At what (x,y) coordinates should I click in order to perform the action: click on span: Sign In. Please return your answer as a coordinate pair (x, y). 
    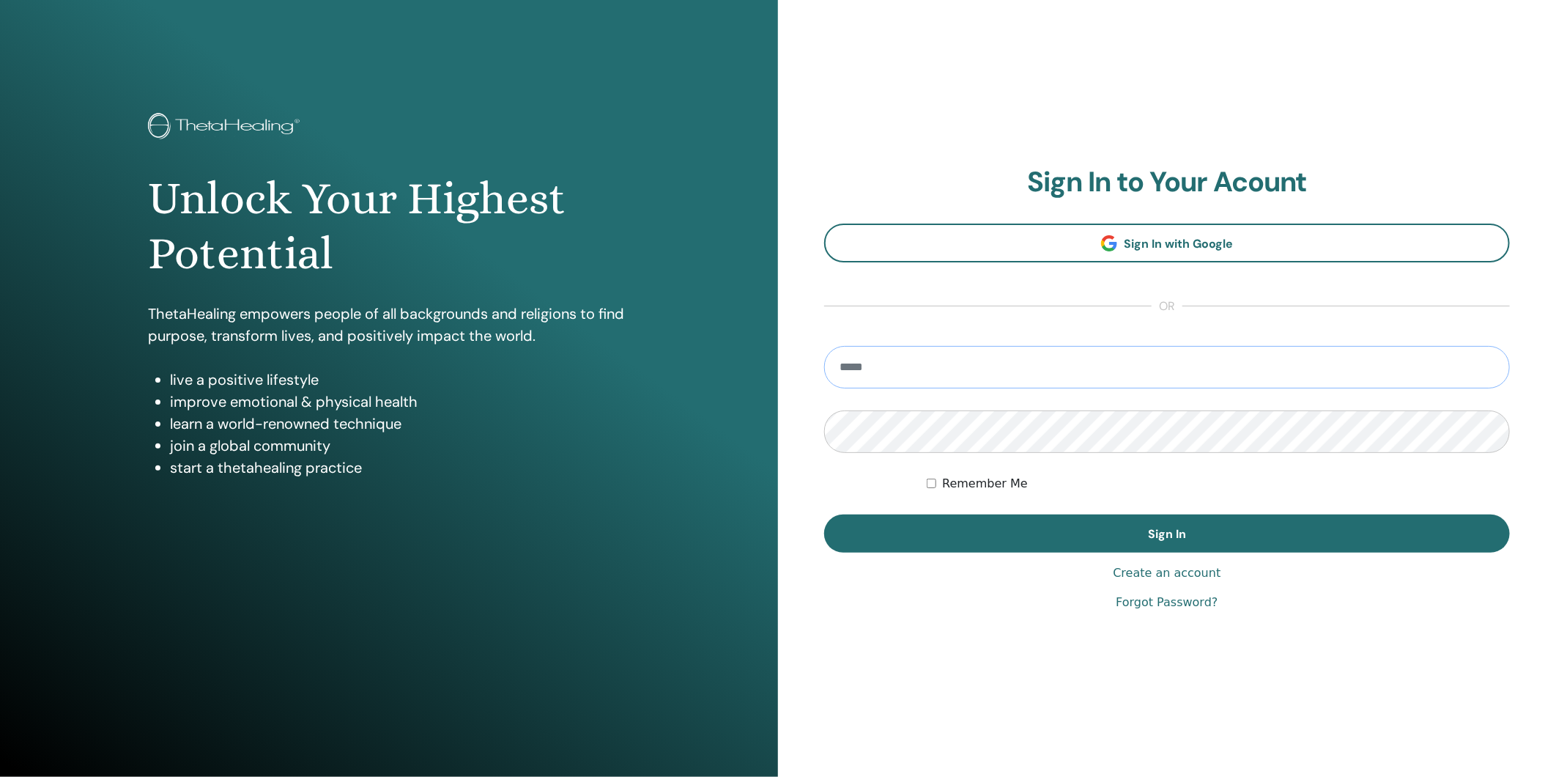
    Looking at the image, I should click on (1167, 533).